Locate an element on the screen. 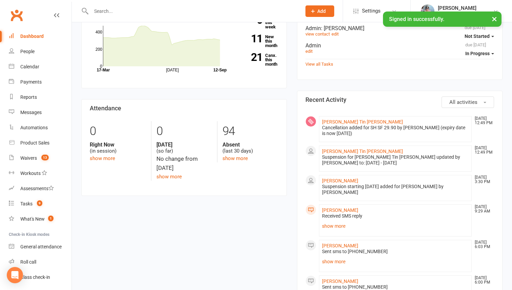  a: People is located at coordinates (40, 51).